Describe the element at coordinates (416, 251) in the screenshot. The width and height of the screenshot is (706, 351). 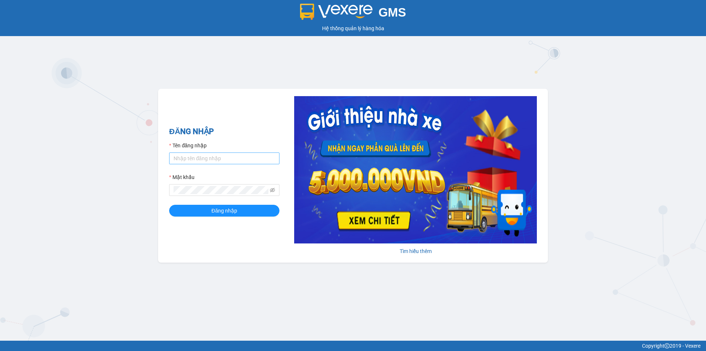
I see `div: Tìm hiểu thêm` at that location.